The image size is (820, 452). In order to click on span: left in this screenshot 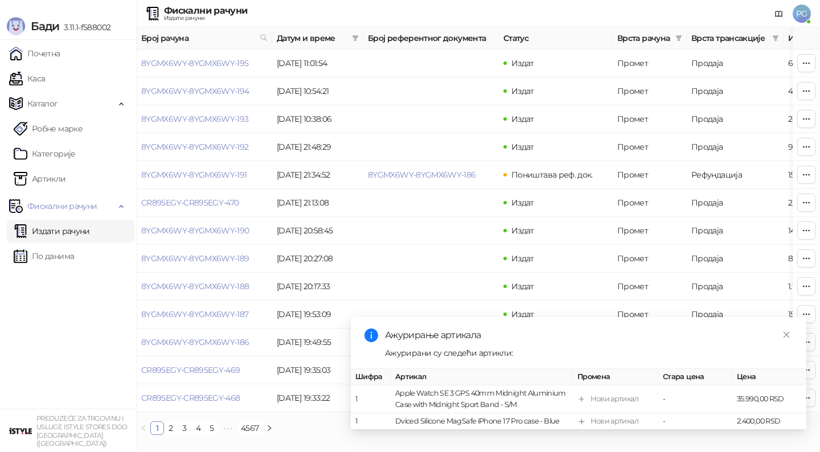, I will do `click(143, 428)`.